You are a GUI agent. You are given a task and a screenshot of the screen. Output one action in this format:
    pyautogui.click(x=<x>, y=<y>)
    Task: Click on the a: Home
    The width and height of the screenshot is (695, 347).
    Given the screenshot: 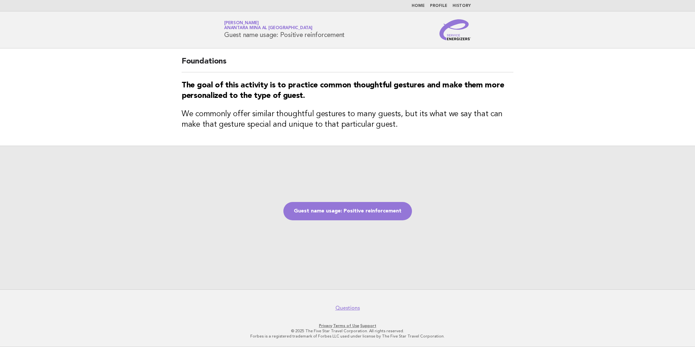 What is the action you would take?
    pyautogui.click(x=418, y=6)
    